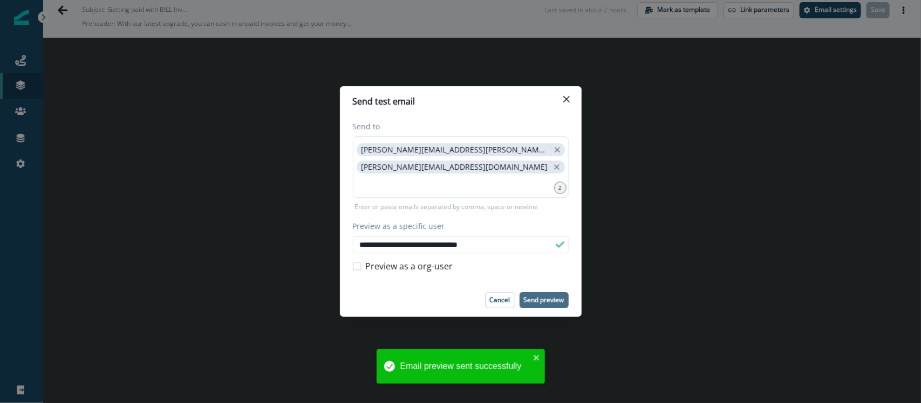 The width and height of the screenshot is (921, 403). What do you see at coordinates (384, 101) in the screenshot?
I see `p: Send test email` at bounding box center [384, 101].